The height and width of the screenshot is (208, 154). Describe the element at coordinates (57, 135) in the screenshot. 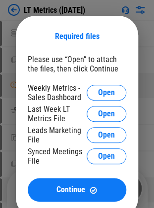

I see `div: Leads Marketing File` at that location.